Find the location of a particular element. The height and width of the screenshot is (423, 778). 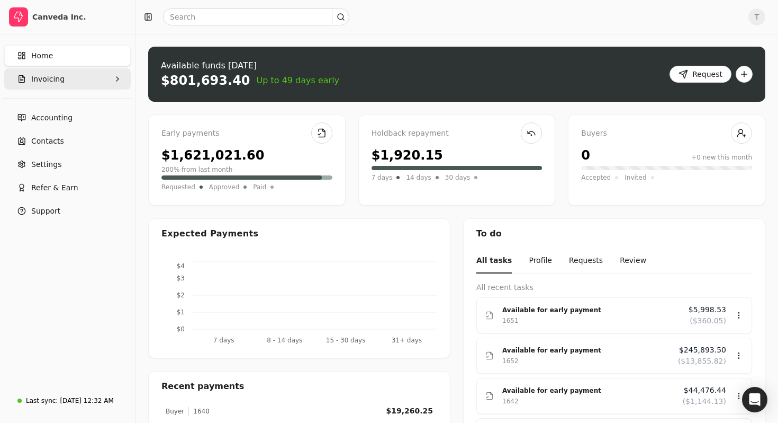

button: Invoicing is located at coordinates (67, 79).